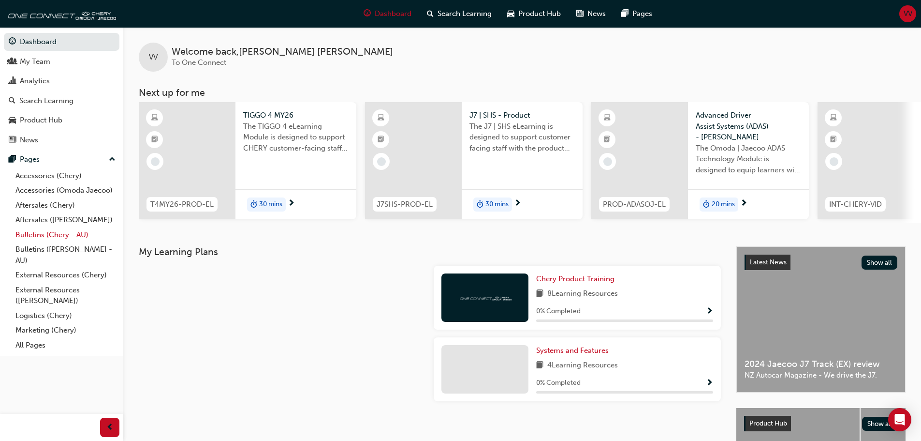 The height and width of the screenshot is (441, 921). I want to click on a: J7SHS-PROD-ELJ7 | SHS - ProductThe J7 | SHS eLearning is designed to support customer facing staf..., so click(474, 161).